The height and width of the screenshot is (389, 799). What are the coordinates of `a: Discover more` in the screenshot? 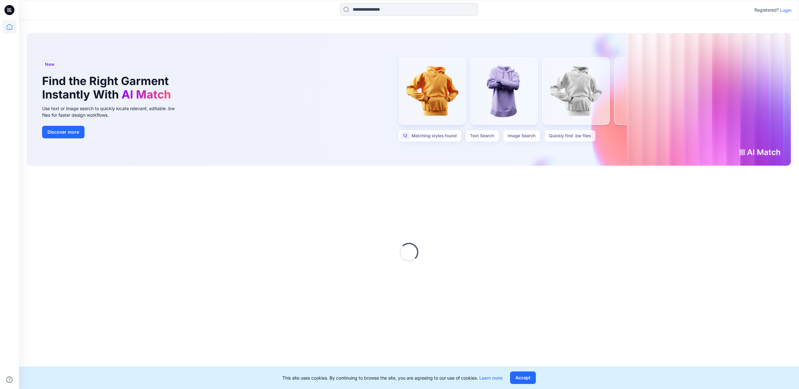 It's located at (63, 132).